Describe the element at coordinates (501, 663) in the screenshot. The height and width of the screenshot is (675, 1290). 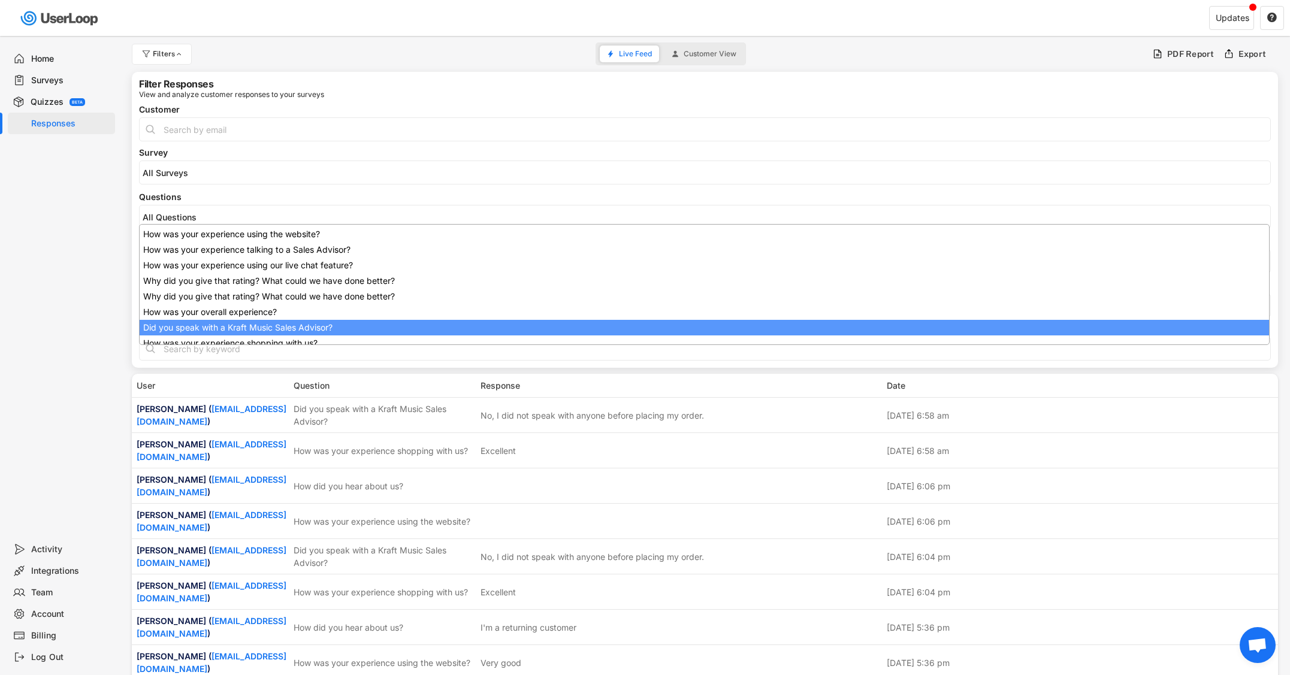
I see `div: Very good` at that location.